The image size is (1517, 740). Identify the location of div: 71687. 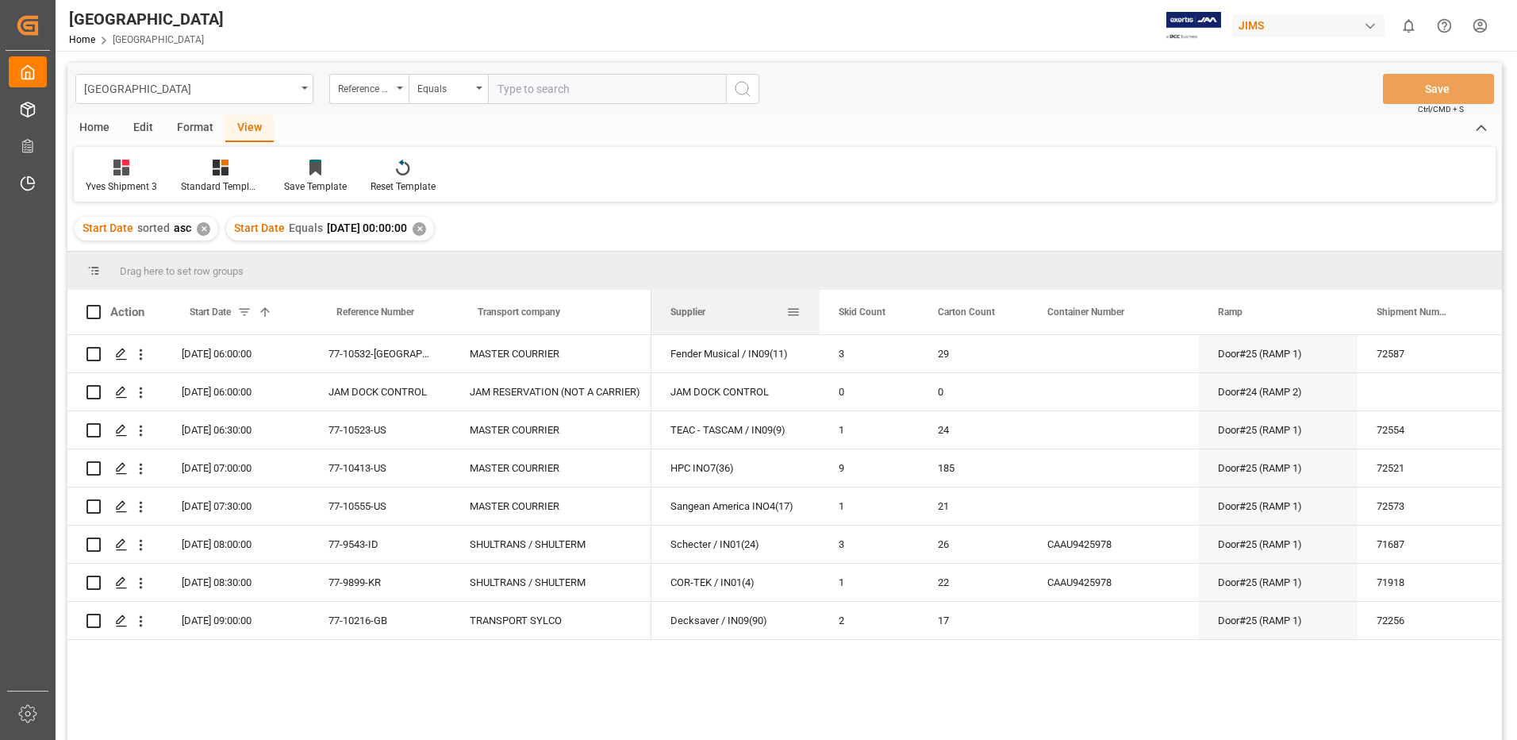
(1421, 544).